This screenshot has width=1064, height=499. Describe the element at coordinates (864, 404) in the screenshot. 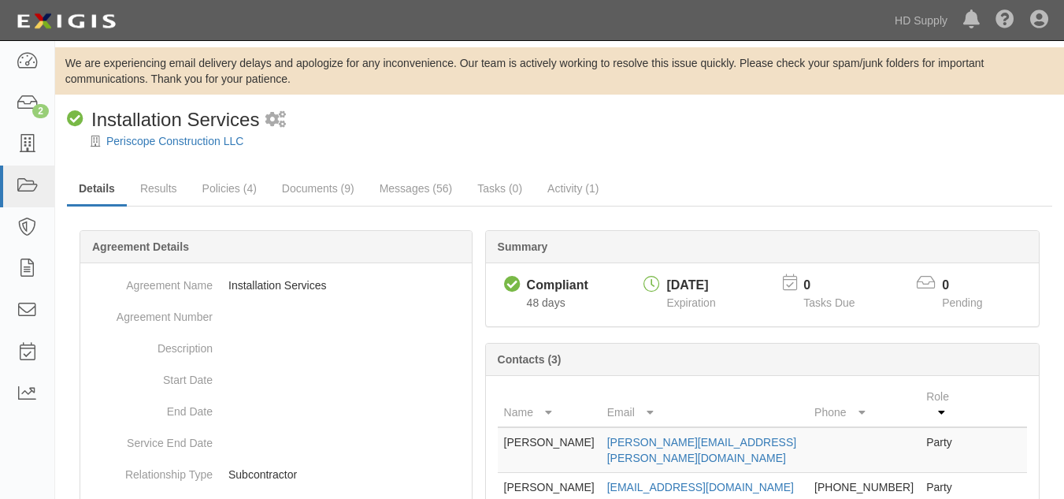

I see `th: Phone` at that location.